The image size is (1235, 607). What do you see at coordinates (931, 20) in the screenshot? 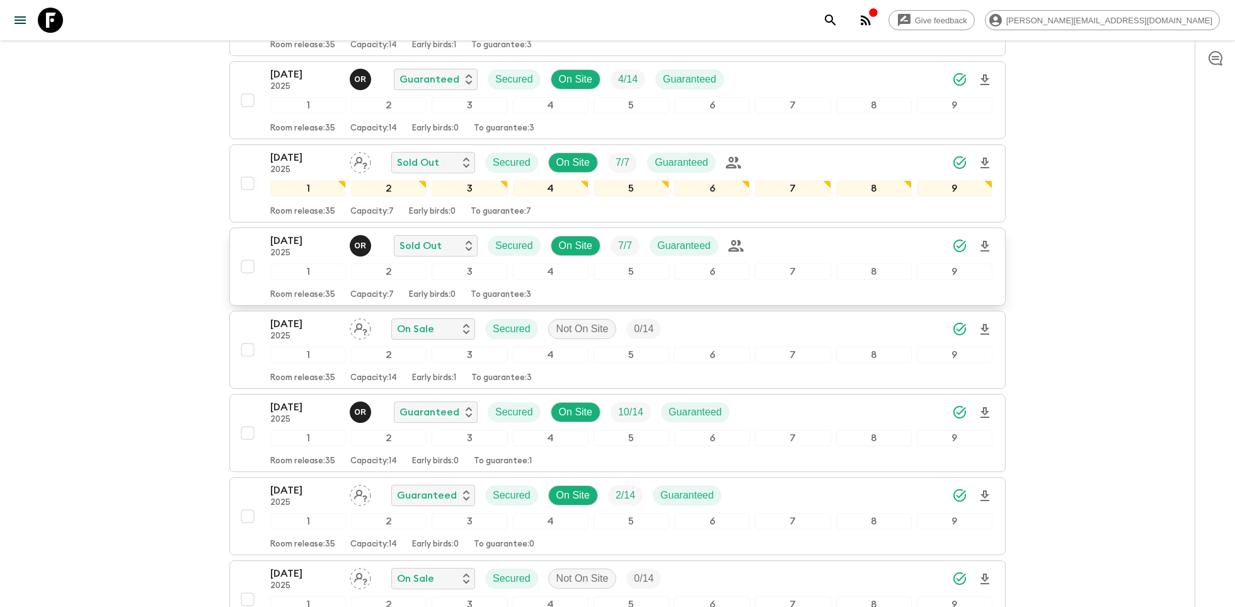
I see `a: Give feedback` at bounding box center [931, 20].